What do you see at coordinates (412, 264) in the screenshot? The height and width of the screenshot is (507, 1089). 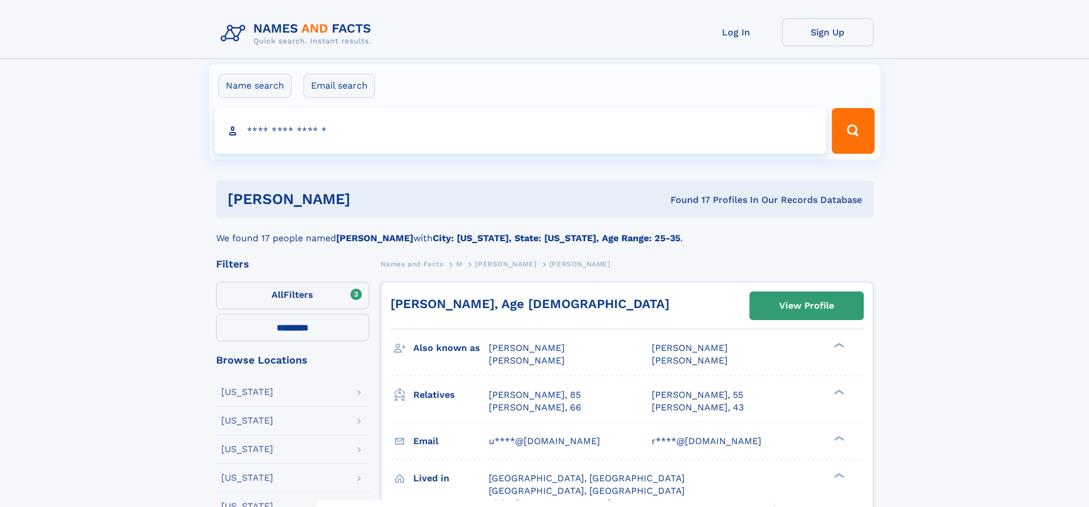 I see `a: Names and Facts` at bounding box center [412, 264].